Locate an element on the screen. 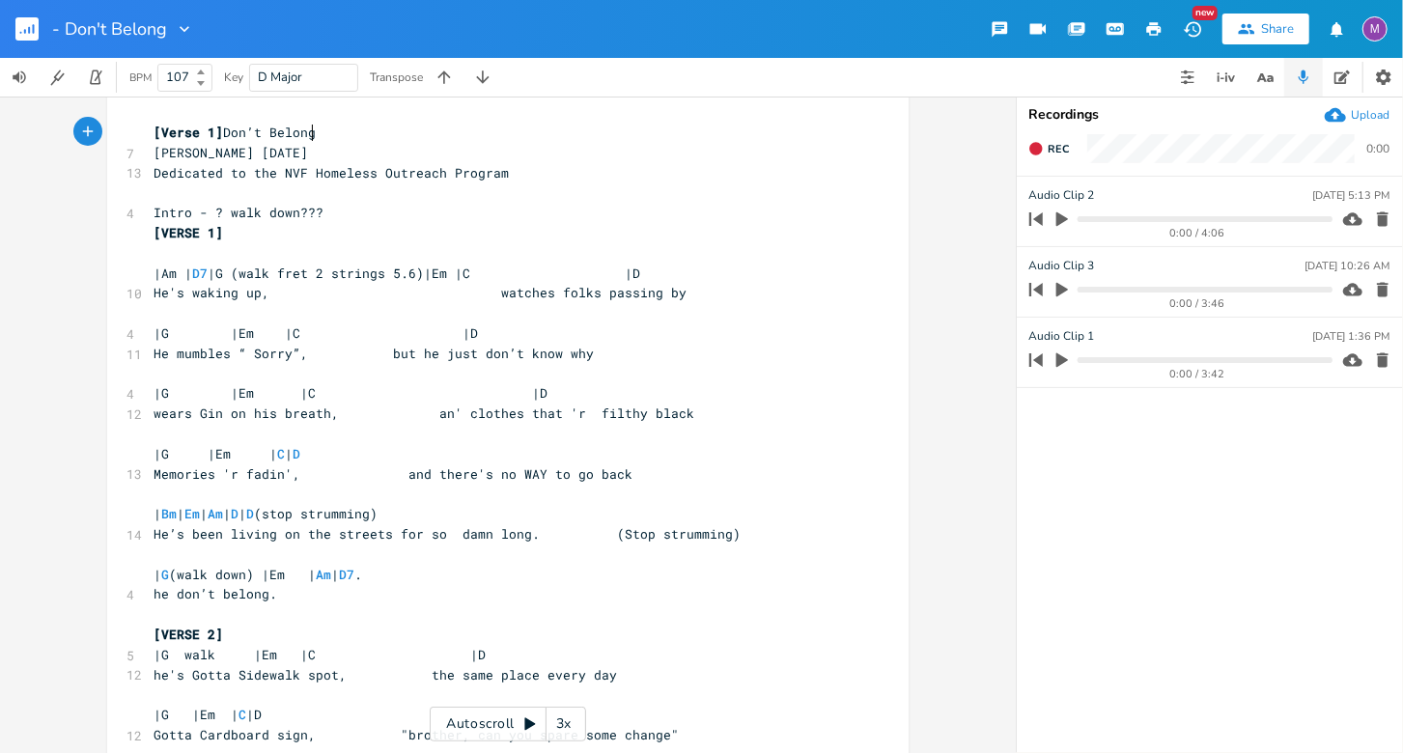 This screenshot has height=753, width=1403. div: 0:00 / 3:42 is located at coordinates (1198, 374).